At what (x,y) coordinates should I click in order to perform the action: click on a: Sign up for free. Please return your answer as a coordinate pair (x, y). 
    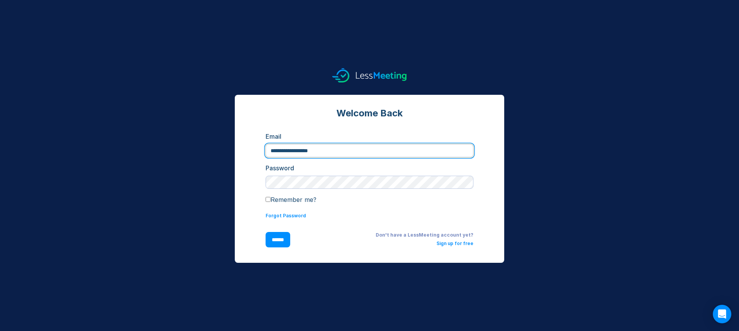
    Looking at the image, I should click on (455, 243).